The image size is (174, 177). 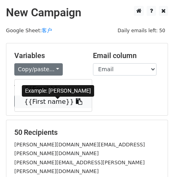 What do you see at coordinates (141, 30) in the screenshot?
I see `a: Daily emails left: 50` at bounding box center [141, 30].